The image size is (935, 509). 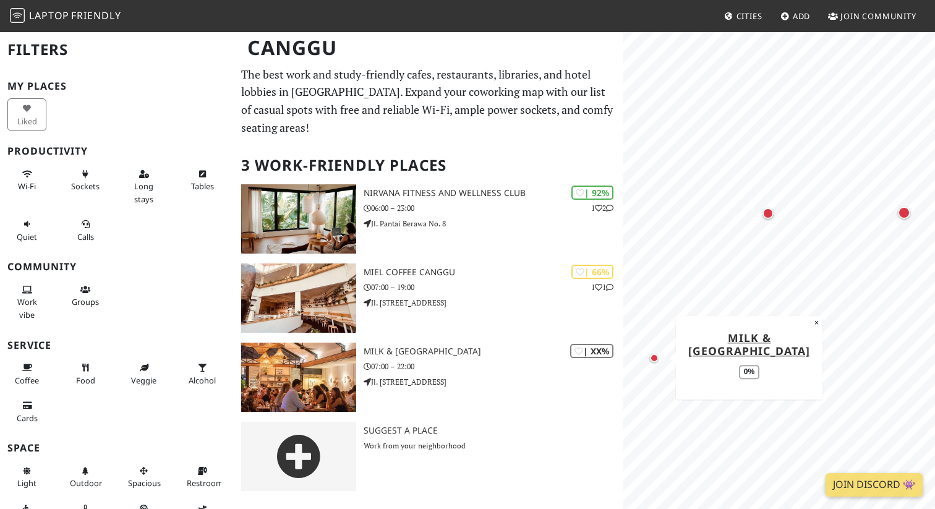 What do you see at coordinates (96, 15) in the screenshot?
I see `span: Friendly` at bounding box center [96, 15].